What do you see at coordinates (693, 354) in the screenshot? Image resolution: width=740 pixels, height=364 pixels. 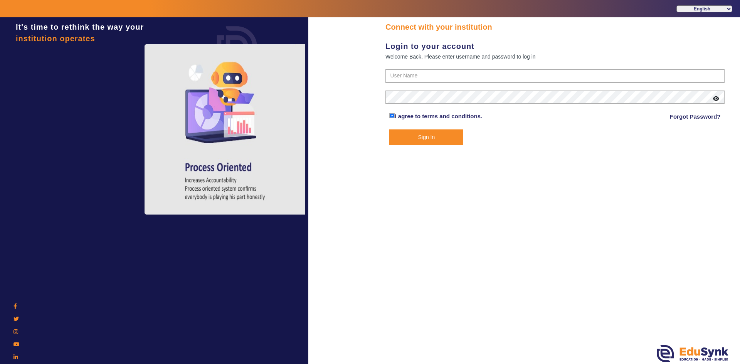 I see `img: edusynk.png` at bounding box center [693, 354].